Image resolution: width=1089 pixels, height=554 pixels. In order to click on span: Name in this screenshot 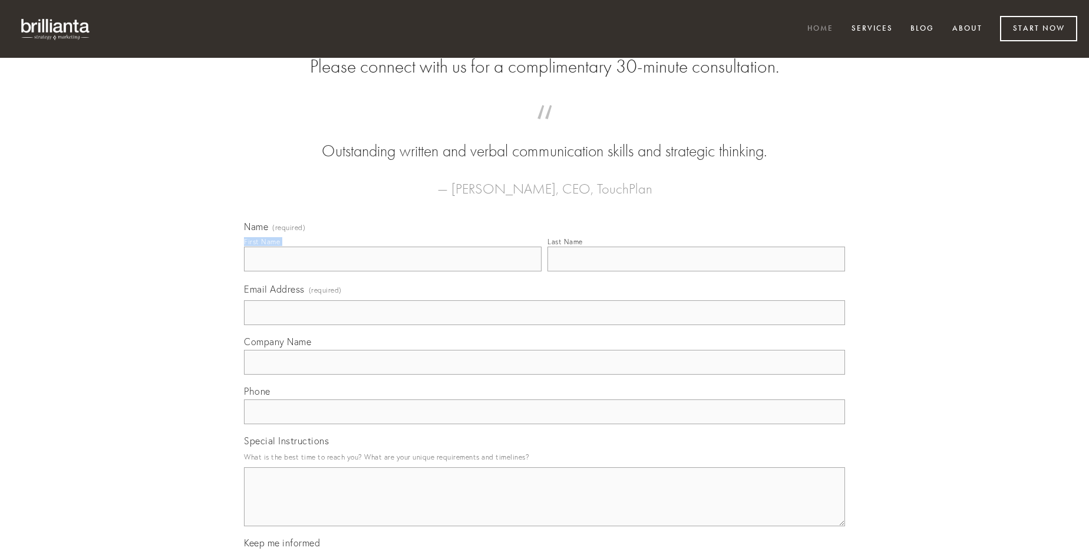, I will do `click(256, 226)`.